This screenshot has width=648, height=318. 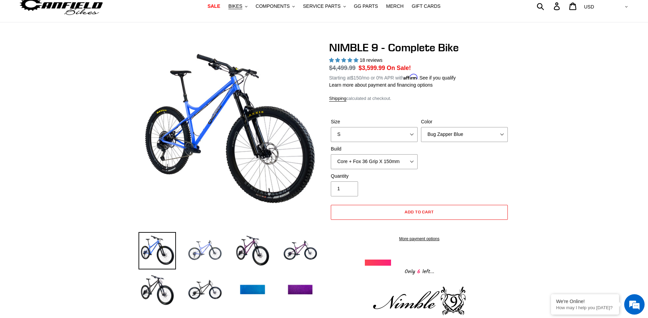 I want to click on button: SERVICE PARTS, so click(x=324, y=6).